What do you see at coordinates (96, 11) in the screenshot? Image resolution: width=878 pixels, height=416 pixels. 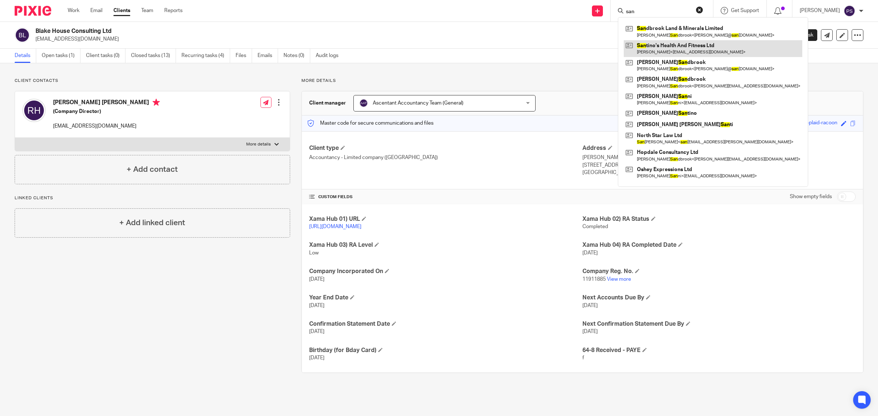 I see `a: Email` at bounding box center [96, 11].